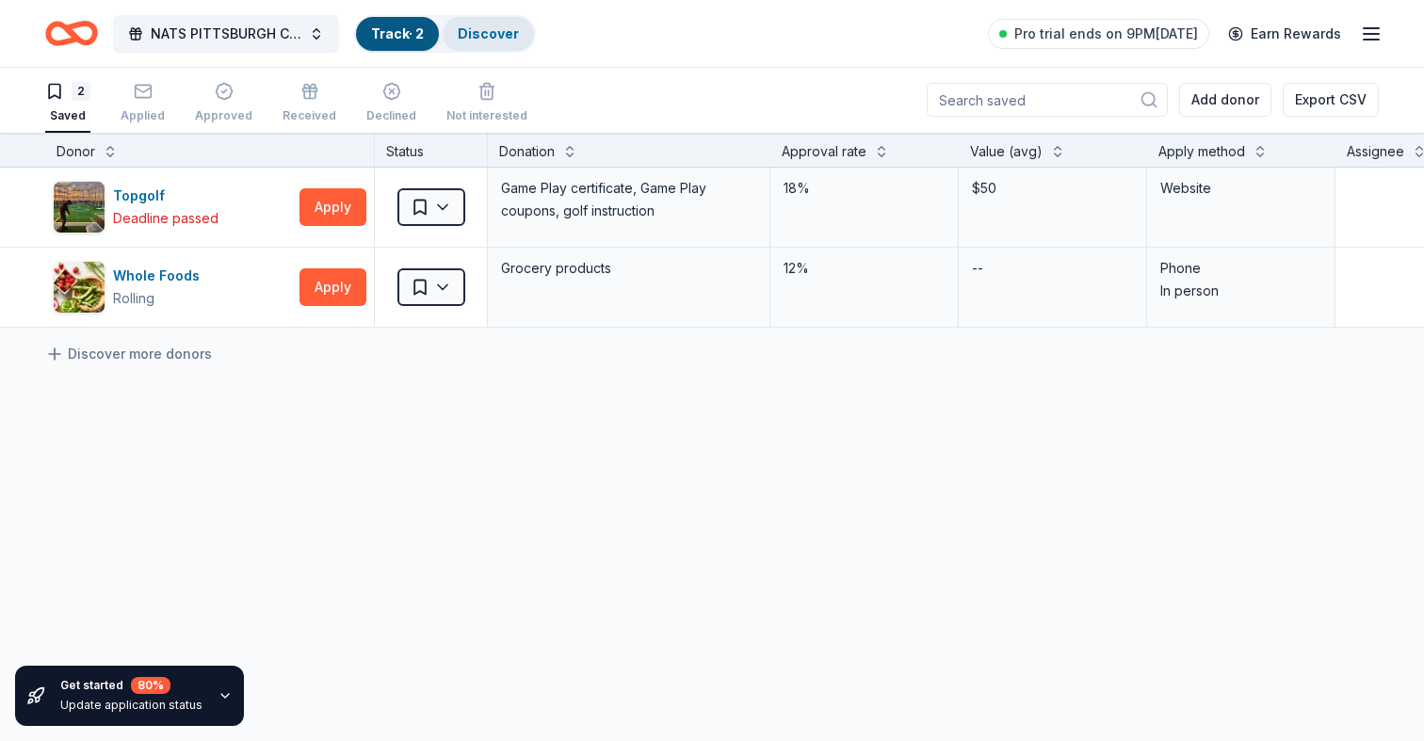  I want to click on div: Received, so click(309, 116).